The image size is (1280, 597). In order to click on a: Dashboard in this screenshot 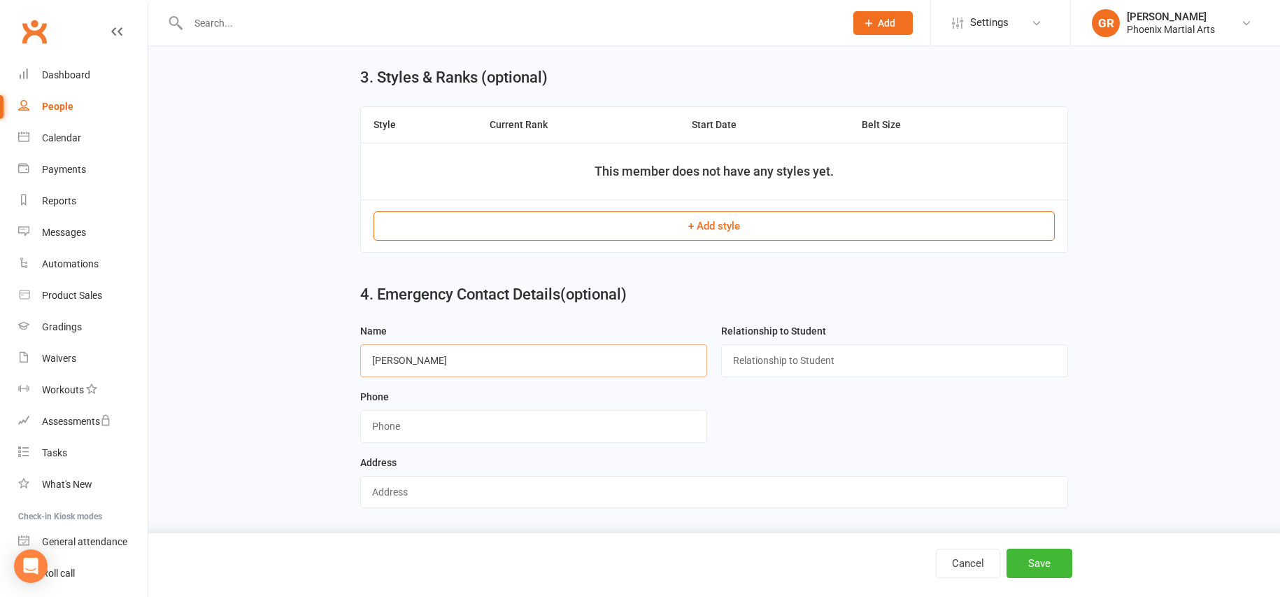, I will do `click(83, 75)`.